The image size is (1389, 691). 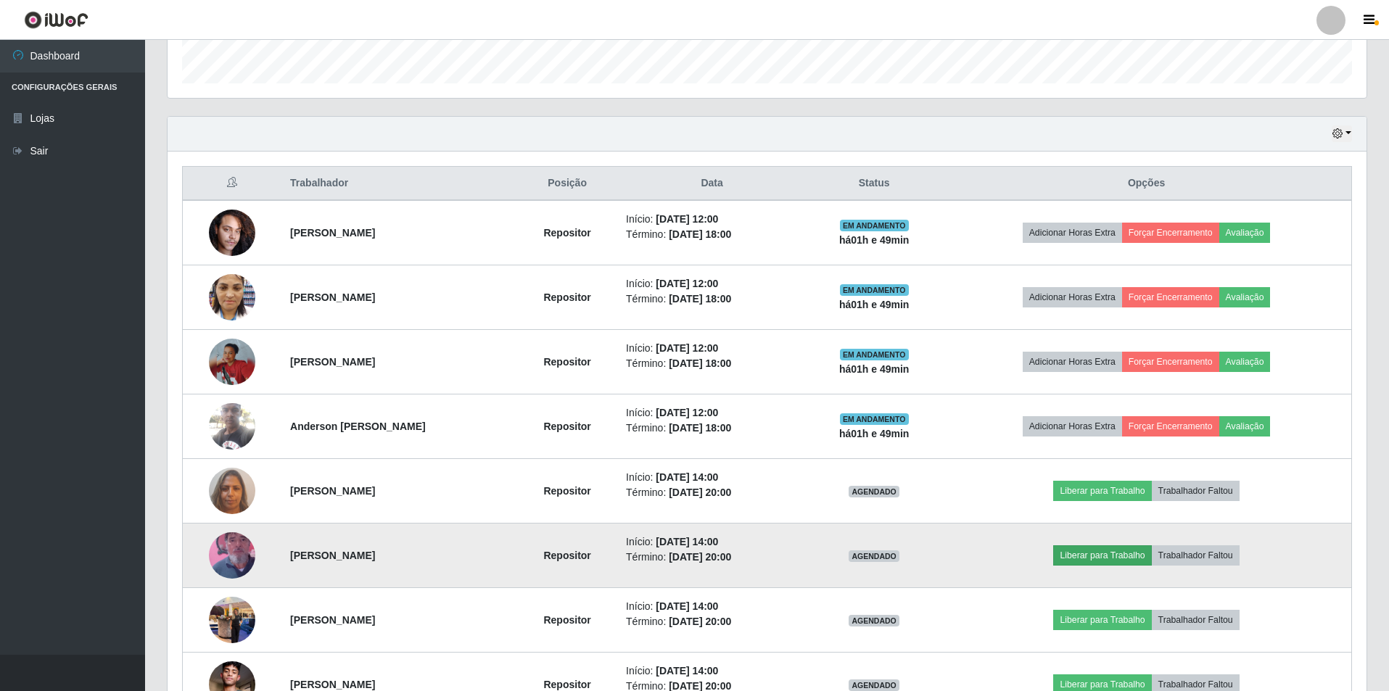 What do you see at coordinates (232, 426) in the screenshot?
I see `img: 1756170415861.jpeg` at bounding box center [232, 426].